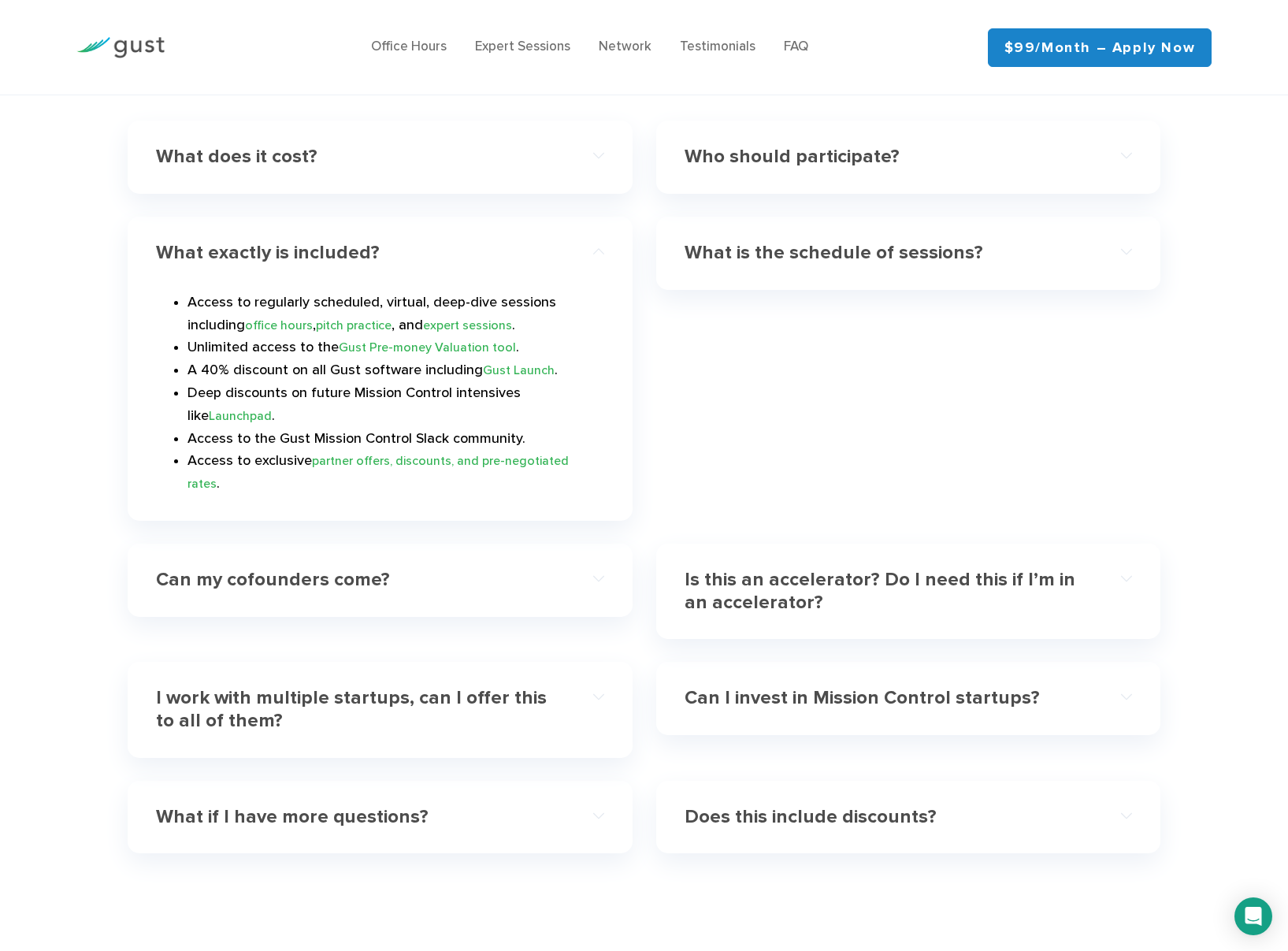  Describe the element at coordinates (887, 157) in the screenshot. I see `h4: Who should participate?` at that location.